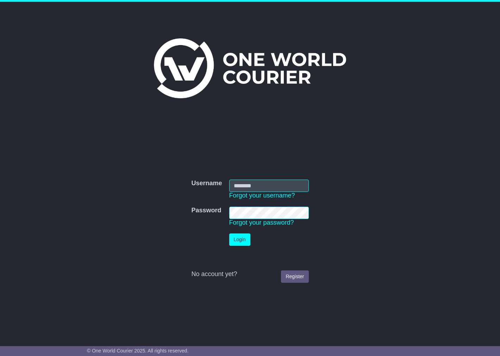 The width and height of the screenshot is (500, 356). I want to click on button: Login, so click(240, 239).